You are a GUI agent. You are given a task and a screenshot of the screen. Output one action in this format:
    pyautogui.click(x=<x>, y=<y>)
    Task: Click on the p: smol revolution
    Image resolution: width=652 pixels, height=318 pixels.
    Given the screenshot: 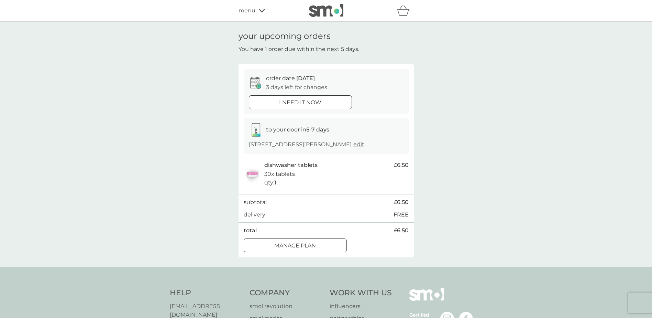 What is the action you would take?
    pyautogui.click(x=286, y=306)
    